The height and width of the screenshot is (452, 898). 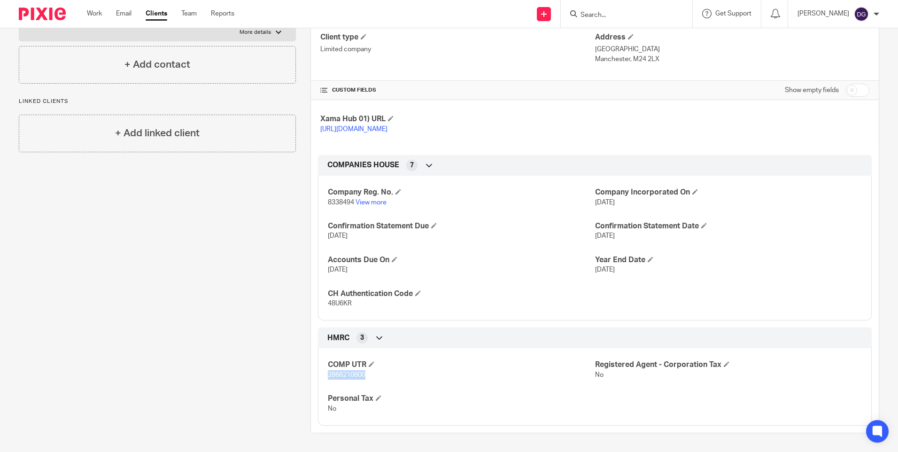 I want to click on img: Pixie, so click(x=42, y=14).